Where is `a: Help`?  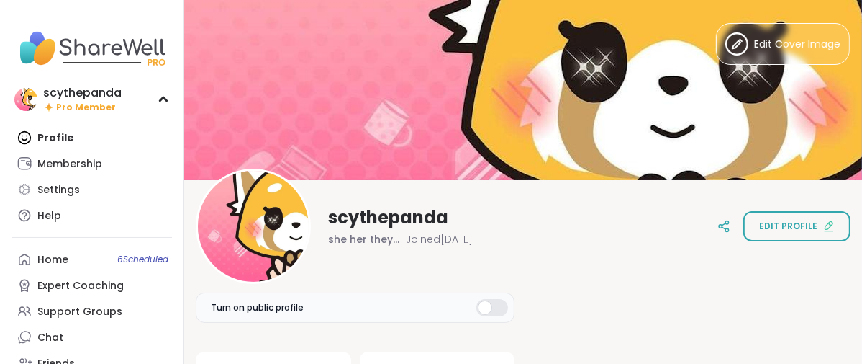
a: Help is located at coordinates (91, 215).